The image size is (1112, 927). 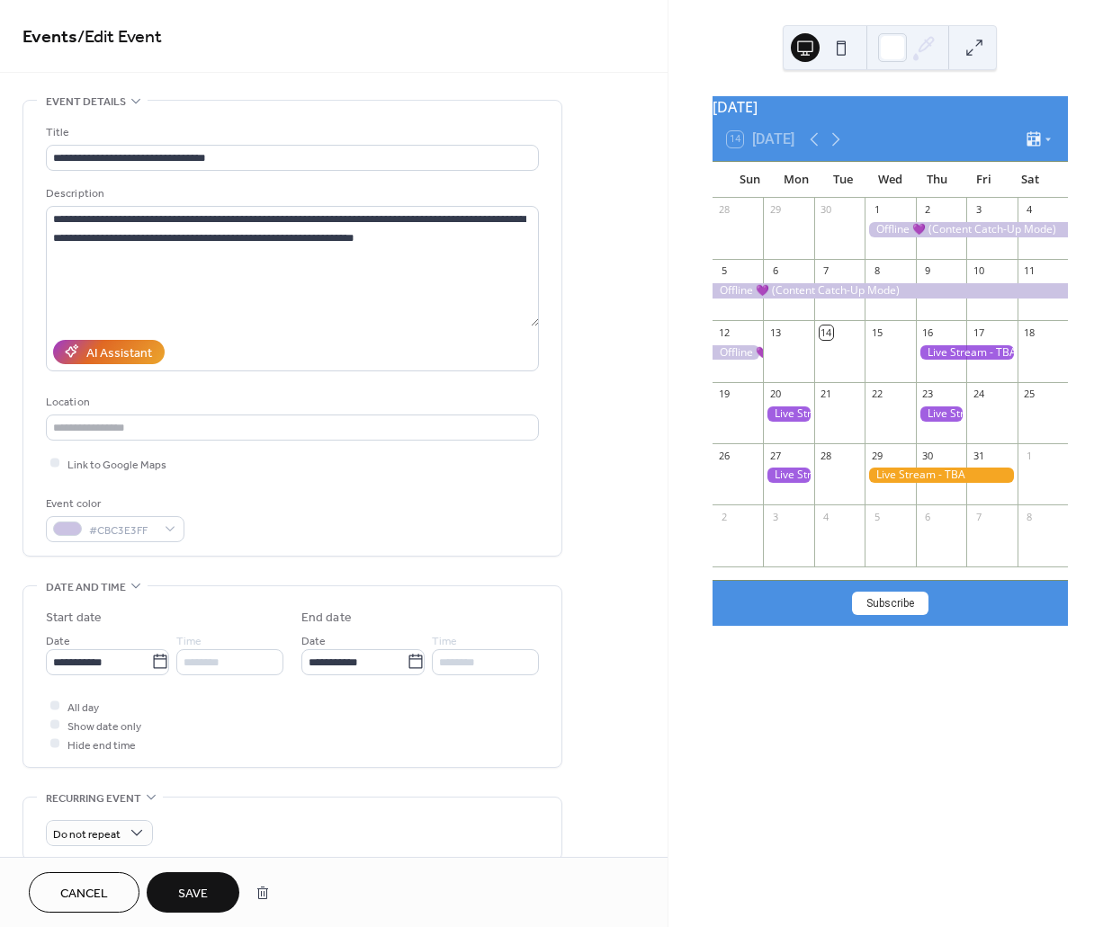 What do you see at coordinates (86, 834) in the screenshot?
I see `span: Do not repeat` at bounding box center [86, 834].